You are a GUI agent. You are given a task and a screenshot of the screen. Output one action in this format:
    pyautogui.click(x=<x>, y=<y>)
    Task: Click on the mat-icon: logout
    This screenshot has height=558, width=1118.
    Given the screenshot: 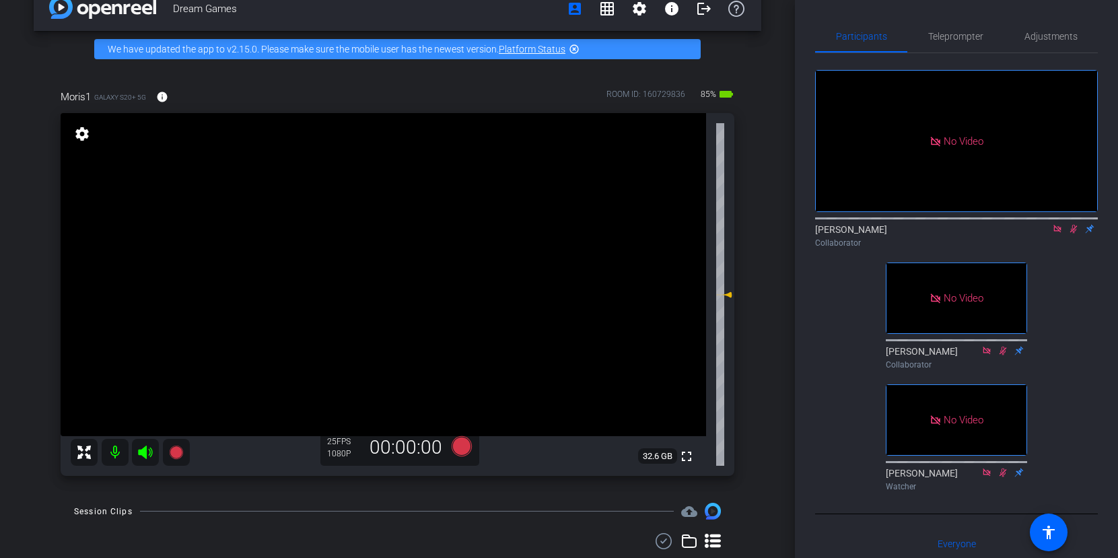 What is the action you would take?
    pyautogui.click(x=704, y=9)
    